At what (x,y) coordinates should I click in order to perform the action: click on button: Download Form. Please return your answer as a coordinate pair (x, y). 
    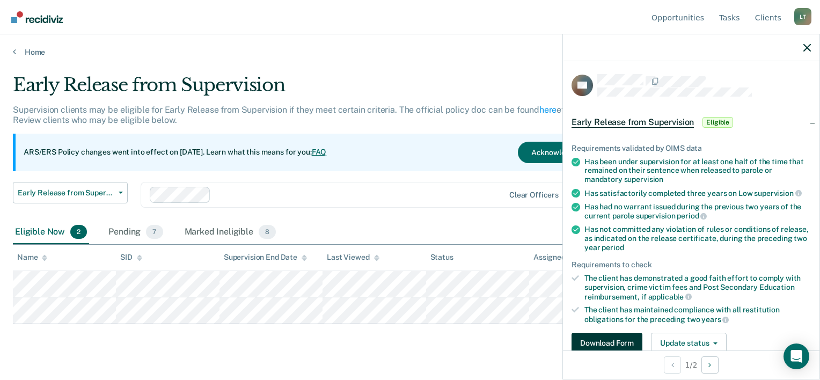
    Looking at the image, I should click on (607, 344).